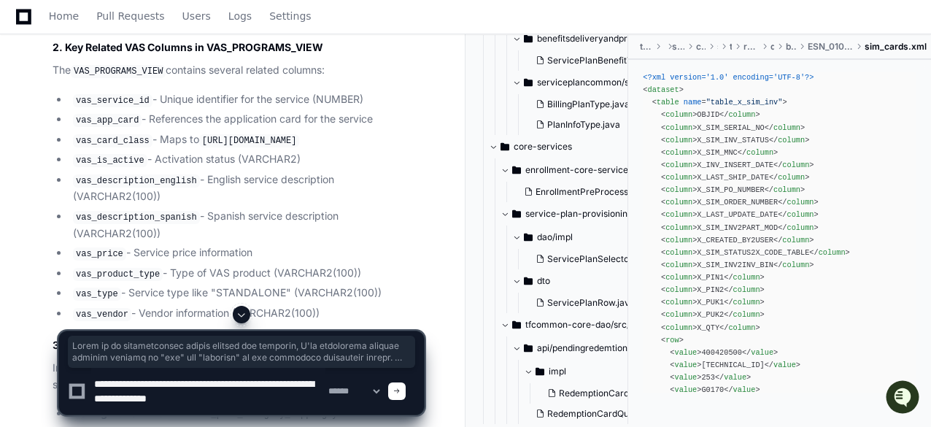 The width and height of the screenshot is (931, 427). Describe the element at coordinates (242, 352) in the screenshot. I see `span: Lorem ip do sitametconsec adipis elitsed doe temporin, U'la etdolorema aliquae adminim veniamq no...` at that location.